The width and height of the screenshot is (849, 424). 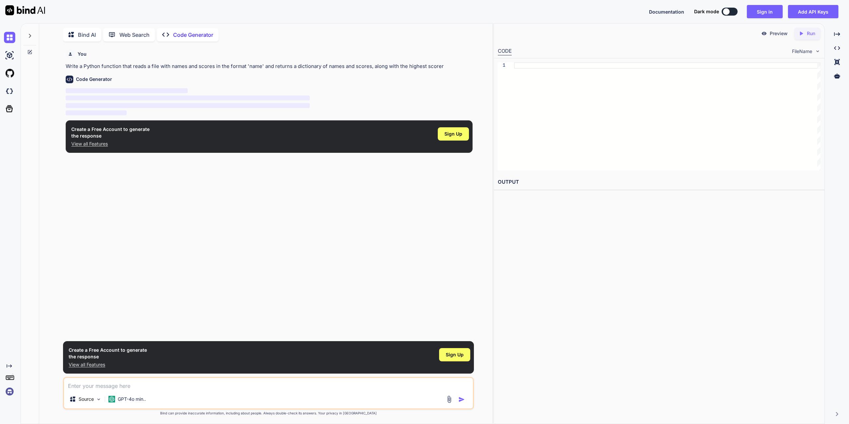 What do you see at coordinates (94, 79) in the screenshot?
I see `h6: Code Generator` at bounding box center [94, 79].